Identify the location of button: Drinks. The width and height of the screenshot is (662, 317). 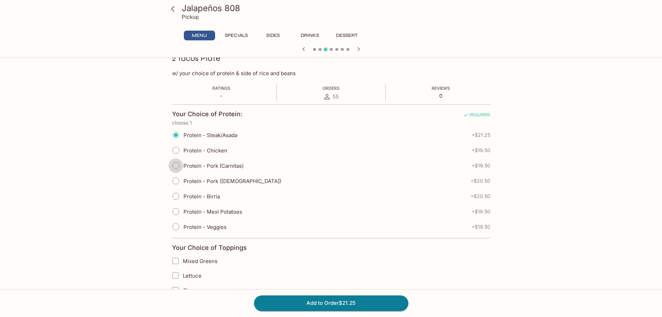
(310, 35).